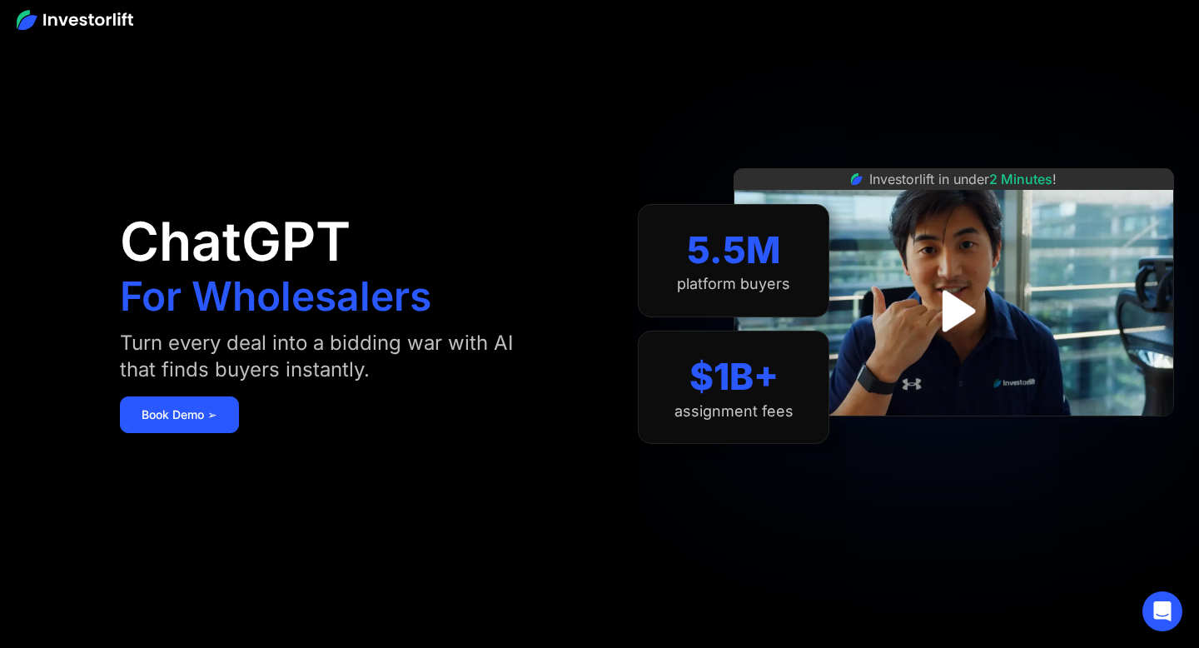 The height and width of the screenshot is (648, 1199). I want to click on h1: For Wholesalers, so click(276, 296).